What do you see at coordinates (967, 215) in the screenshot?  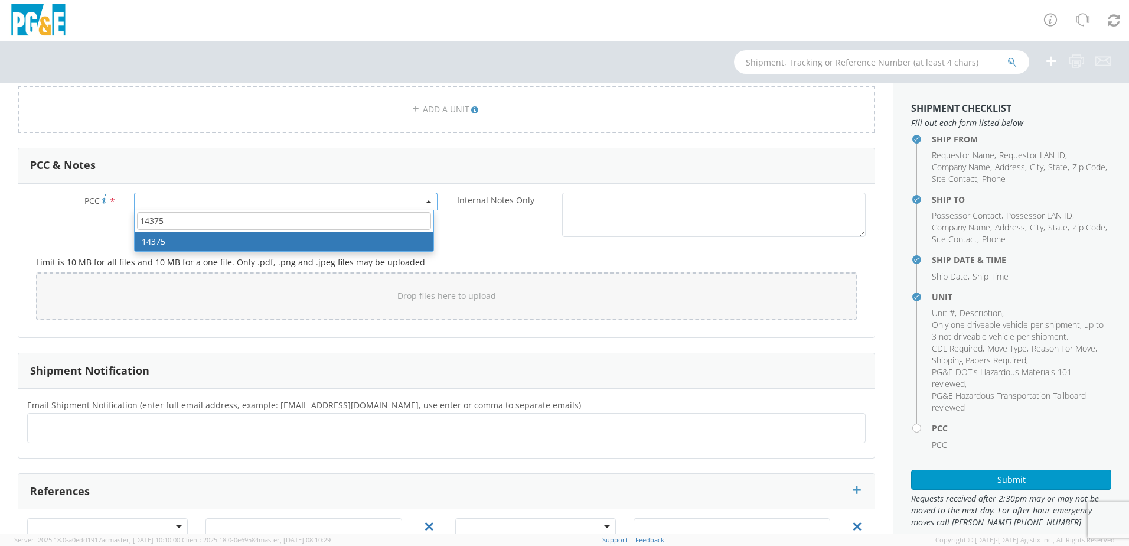 I see `span: Possessor Contact` at bounding box center [967, 215].